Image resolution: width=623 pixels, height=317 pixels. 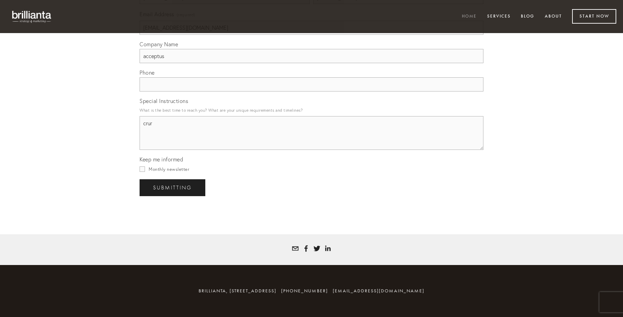 What do you see at coordinates (32, 17) in the screenshot?
I see `img: brillianta - research, strategy, marketing` at bounding box center [32, 17].